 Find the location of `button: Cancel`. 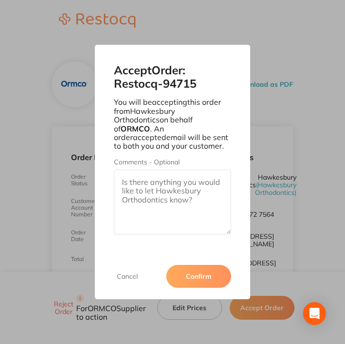

button: Cancel is located at coordinates (127, 276).